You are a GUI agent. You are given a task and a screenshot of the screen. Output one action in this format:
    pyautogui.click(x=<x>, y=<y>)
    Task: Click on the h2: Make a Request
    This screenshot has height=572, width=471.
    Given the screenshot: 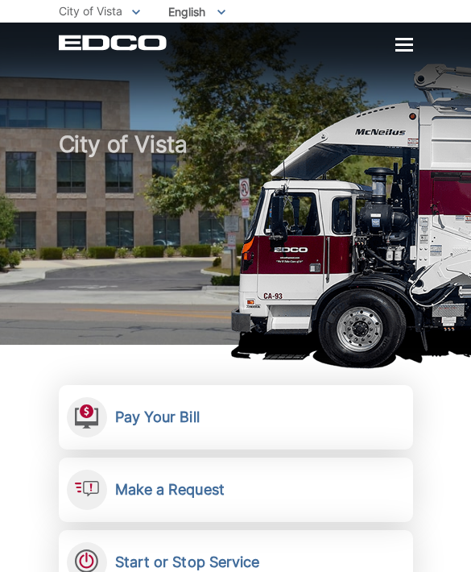 What is the action you would take?
    pyautogui.click(x=170, y=490)
    